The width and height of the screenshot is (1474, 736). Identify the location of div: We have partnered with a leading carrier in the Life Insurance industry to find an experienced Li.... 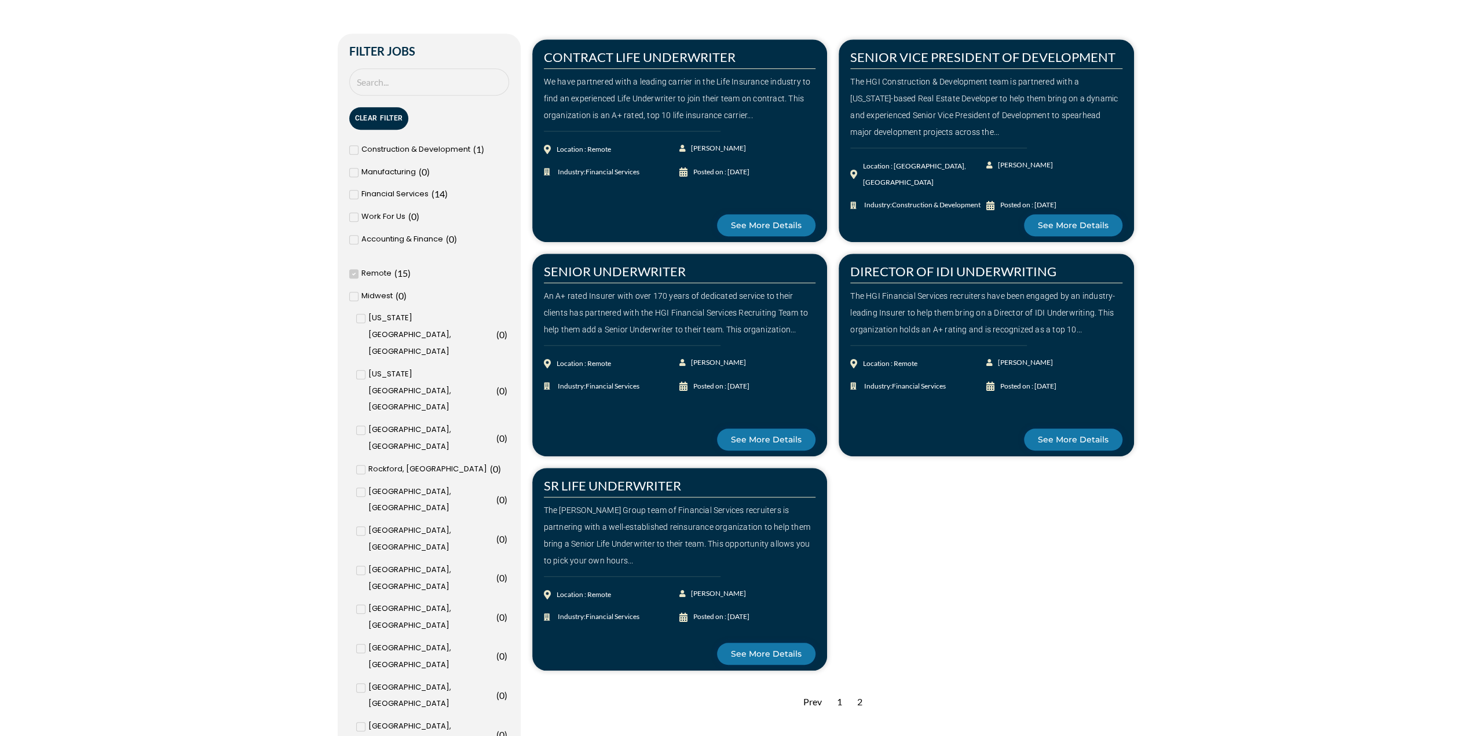
(680, 98).